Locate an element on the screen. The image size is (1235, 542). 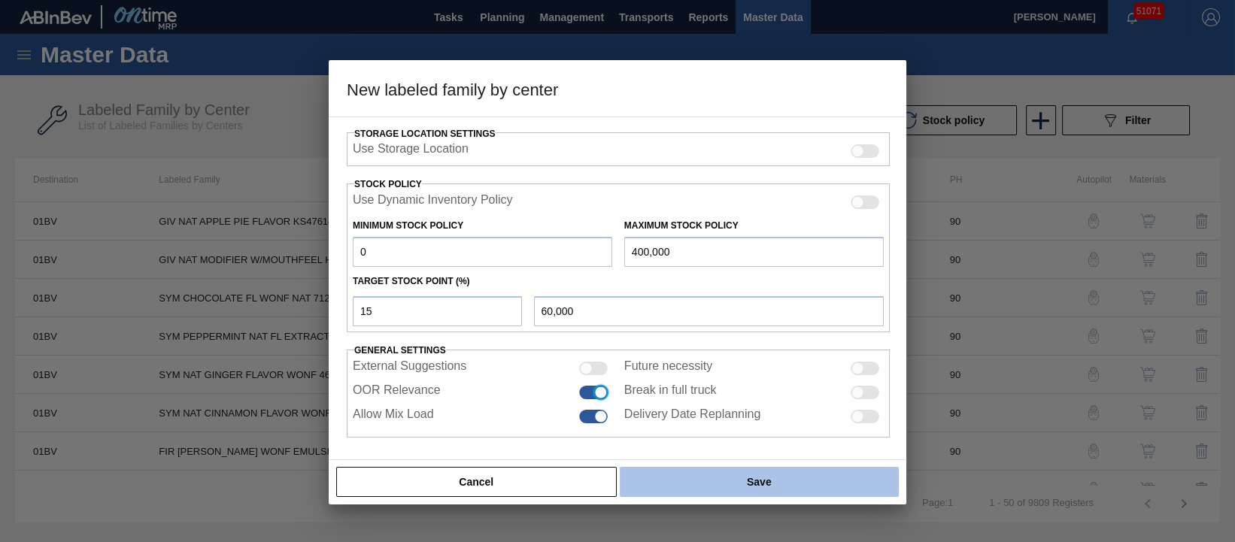
label: Stock Policy is located at coordinates (388, 184).